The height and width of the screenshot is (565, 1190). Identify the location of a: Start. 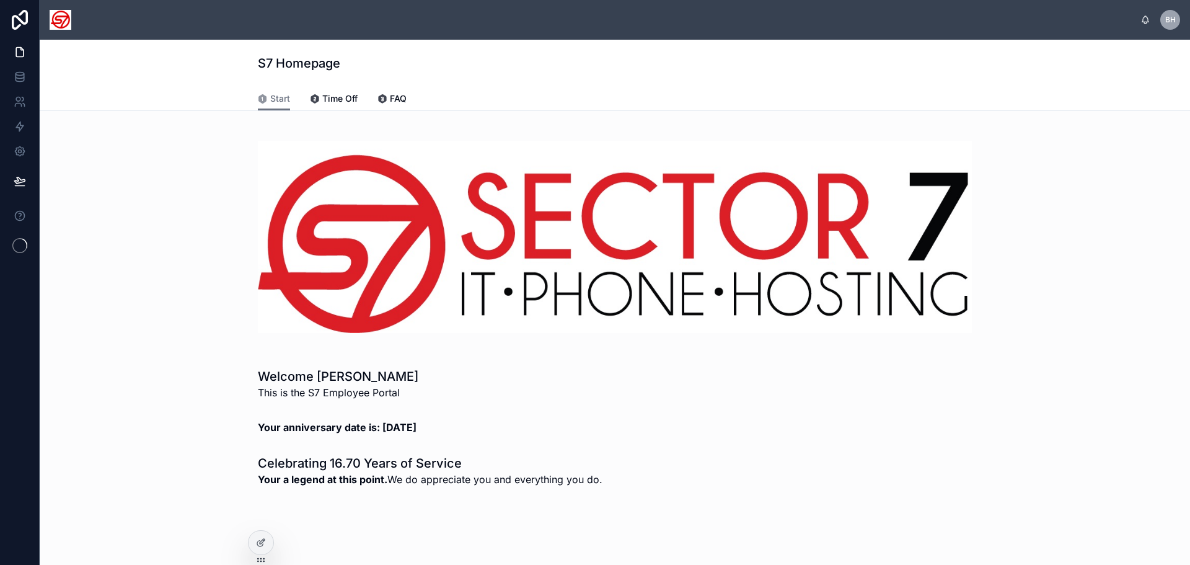
(274, 99).